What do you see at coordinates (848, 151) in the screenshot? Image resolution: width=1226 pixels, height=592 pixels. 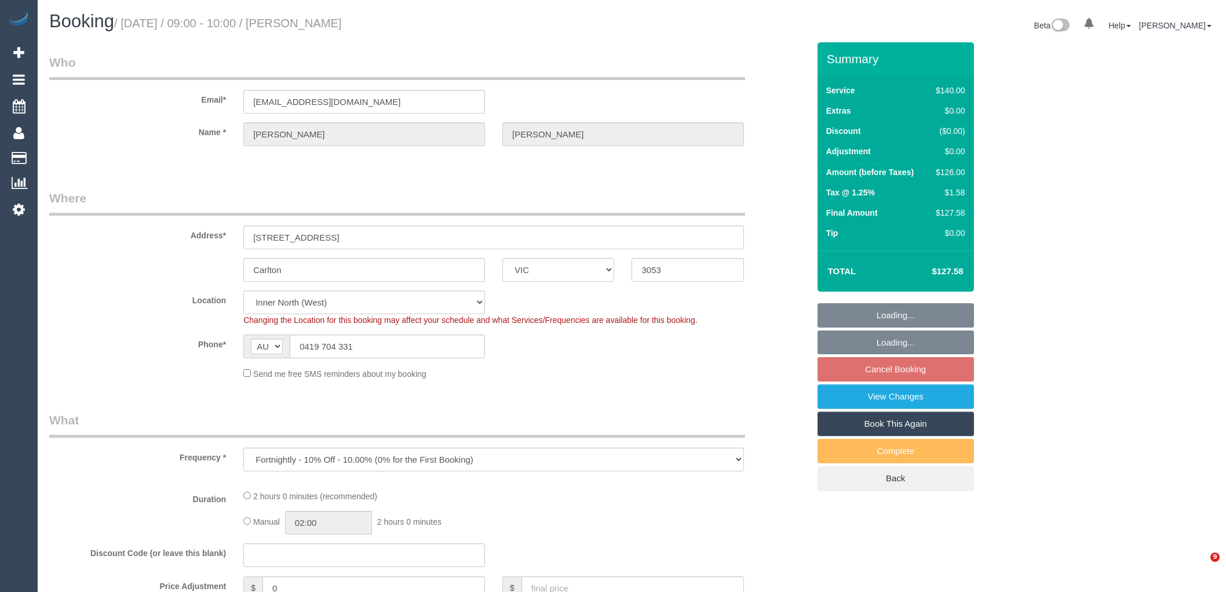 I see `label: Adjustment` at bounding box center [848, 151].